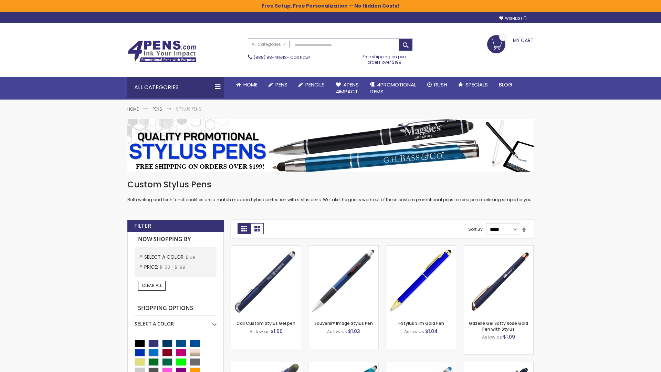 The height and width of the screenshot is (372, 661). Describe the element at coordinates (190, 257) in the screenshot. I see `span: Blue` at that location.